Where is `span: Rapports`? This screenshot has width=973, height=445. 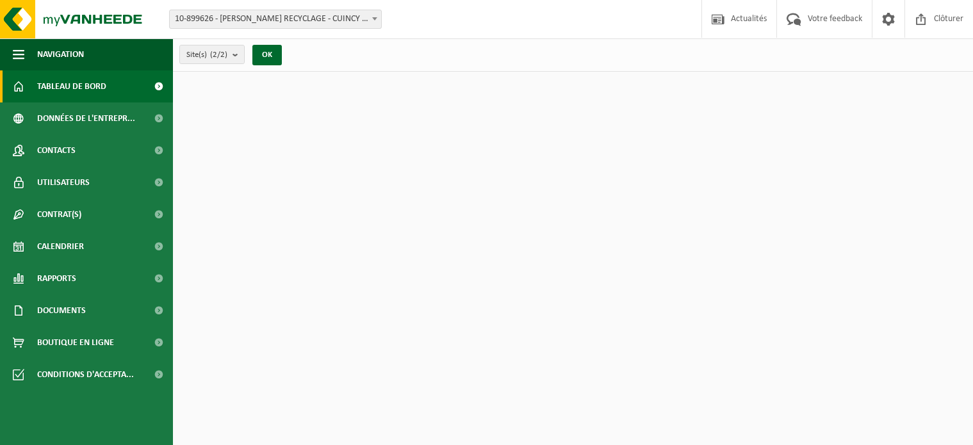
span: Rapports is located at coordinates (56, 279).